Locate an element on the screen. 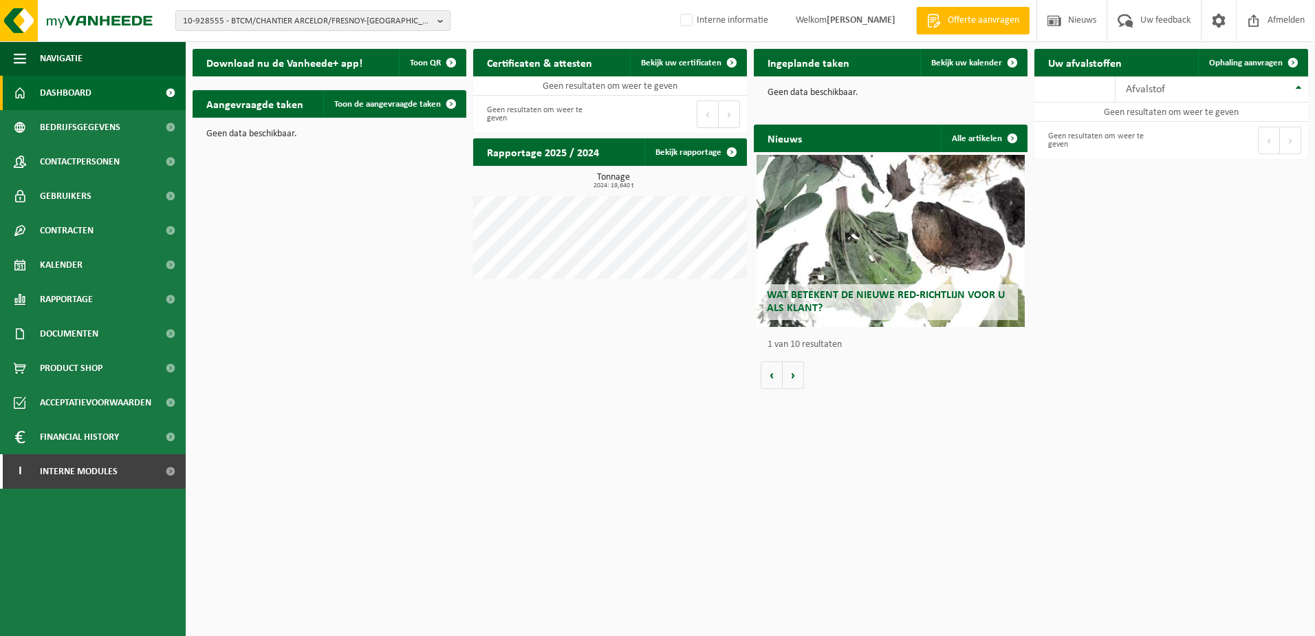 The image size is (1315, 636). span: Bekijk uw certificaten is located at coordinates (681, 63).